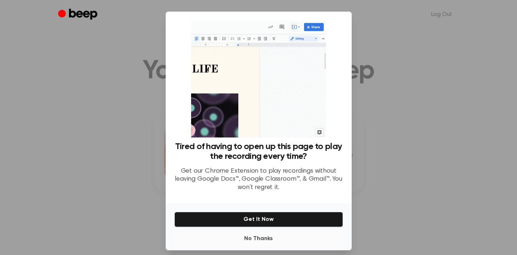 The width and height of the screenshot is (517, 255). I want to click on a: Beep, so click(79, 15).